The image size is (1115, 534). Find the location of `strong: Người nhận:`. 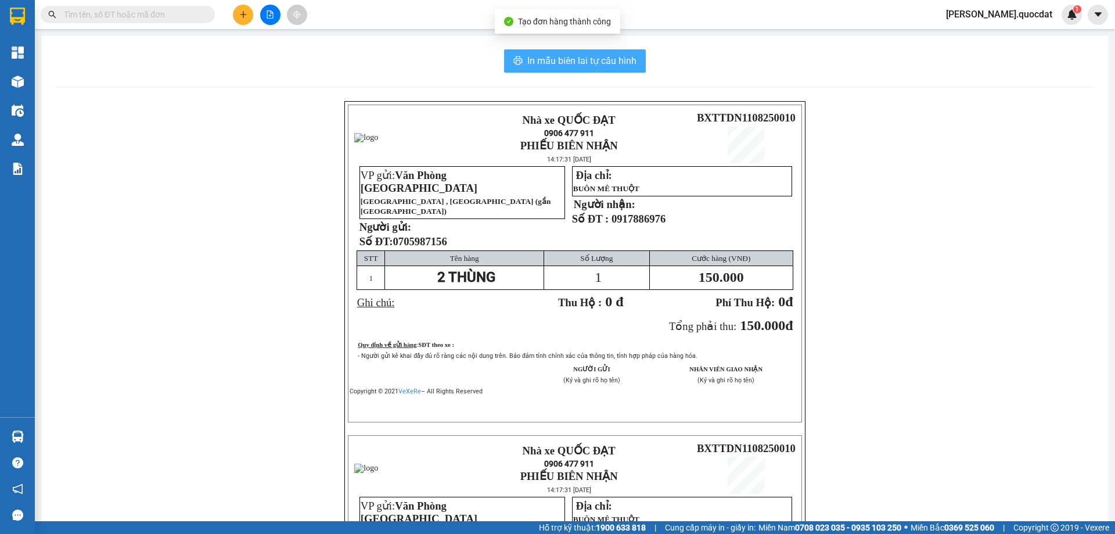

strong: Người nhận: is located at coordinates (605, 204).